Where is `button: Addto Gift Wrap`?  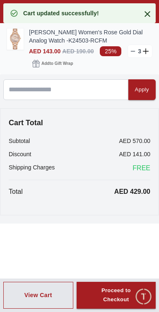 button: Addto Gift Wrap is located at coordinates (52, 64).